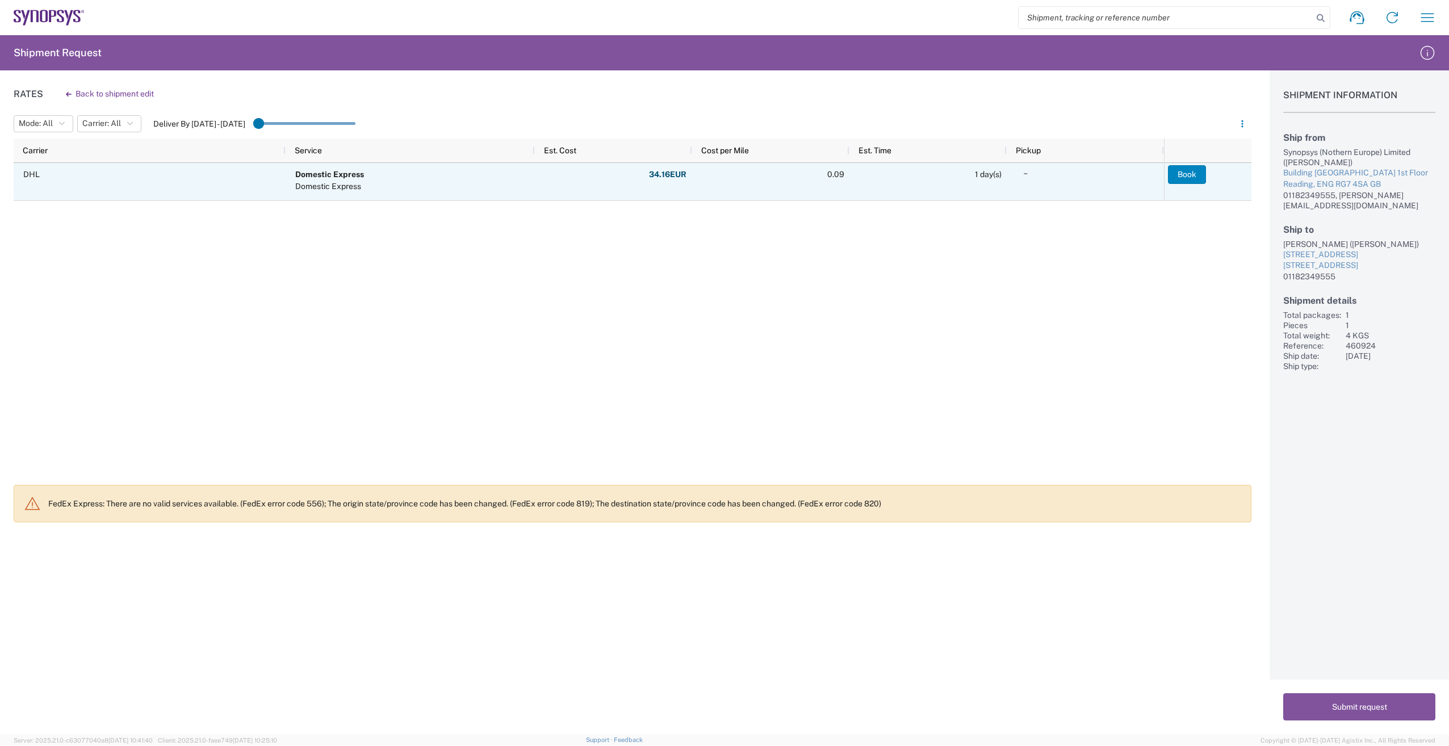 The image size is (1449, 746). Describe the element at coordinates (1390, 336) in the screenshot. I see `div: 4 KGS` at that location.